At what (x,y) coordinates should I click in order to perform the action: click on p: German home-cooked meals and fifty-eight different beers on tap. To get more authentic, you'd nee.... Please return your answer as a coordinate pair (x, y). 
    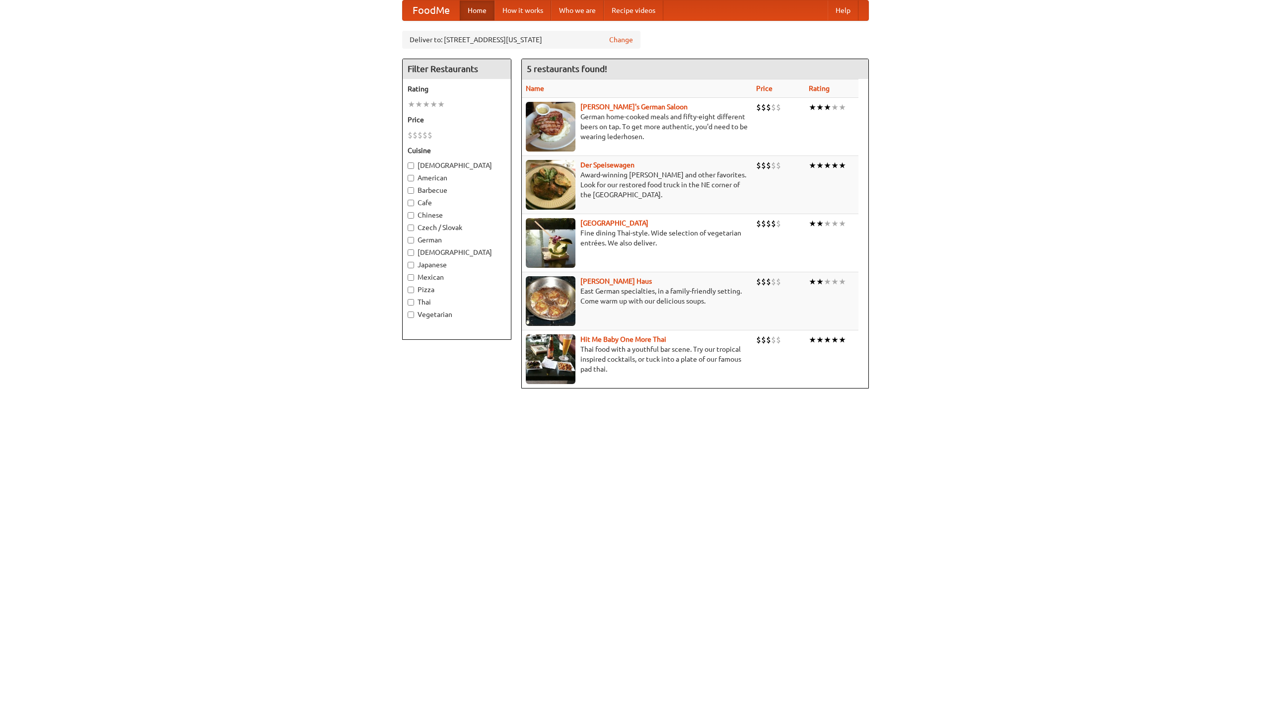
    Looking at the image, I should click on (637, 127).